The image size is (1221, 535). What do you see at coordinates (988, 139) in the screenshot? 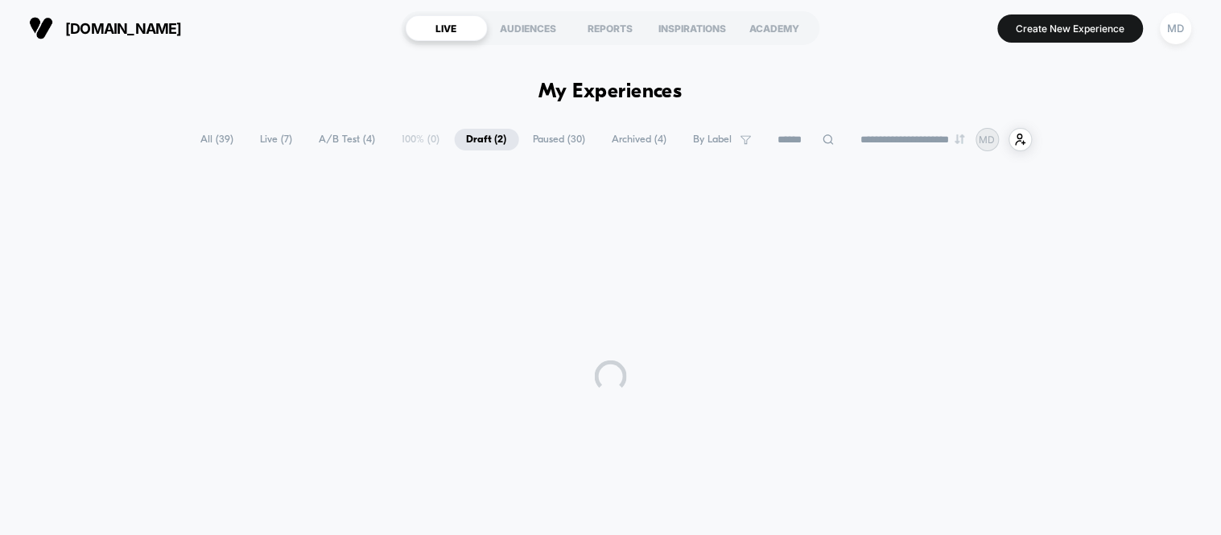
I see `p: MD` at bounding box center [988, 139].